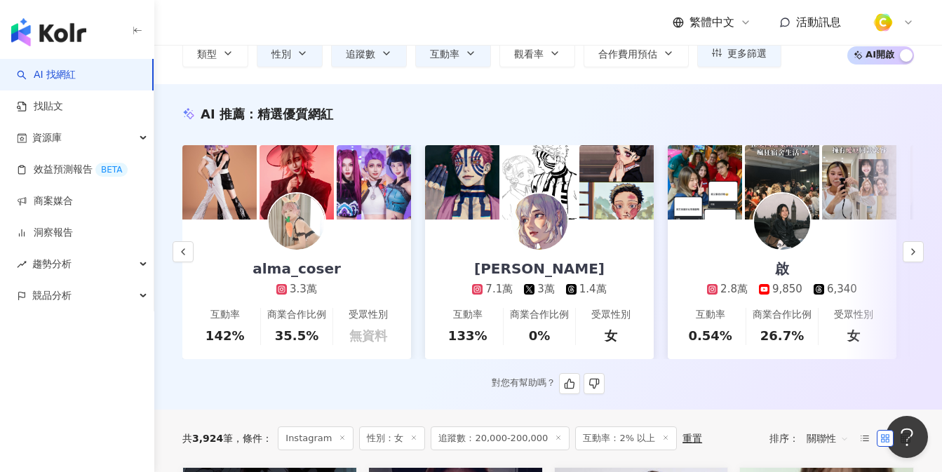 This screenshot has height=472, width=942. I want to click on div: 9,850, so click(787, 289).